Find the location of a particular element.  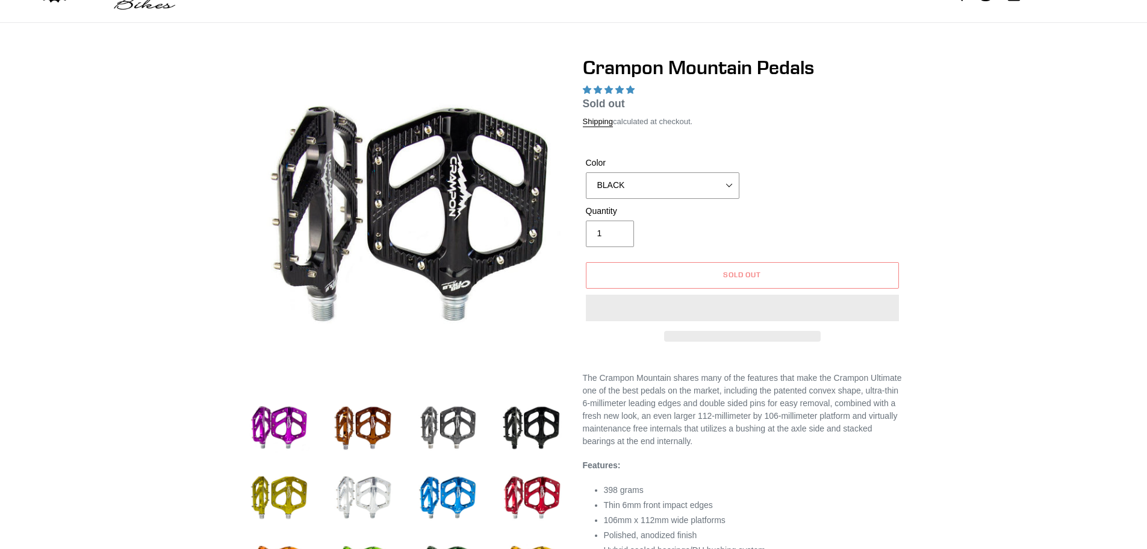

strong: Features: is located at coordinates (602, 465).